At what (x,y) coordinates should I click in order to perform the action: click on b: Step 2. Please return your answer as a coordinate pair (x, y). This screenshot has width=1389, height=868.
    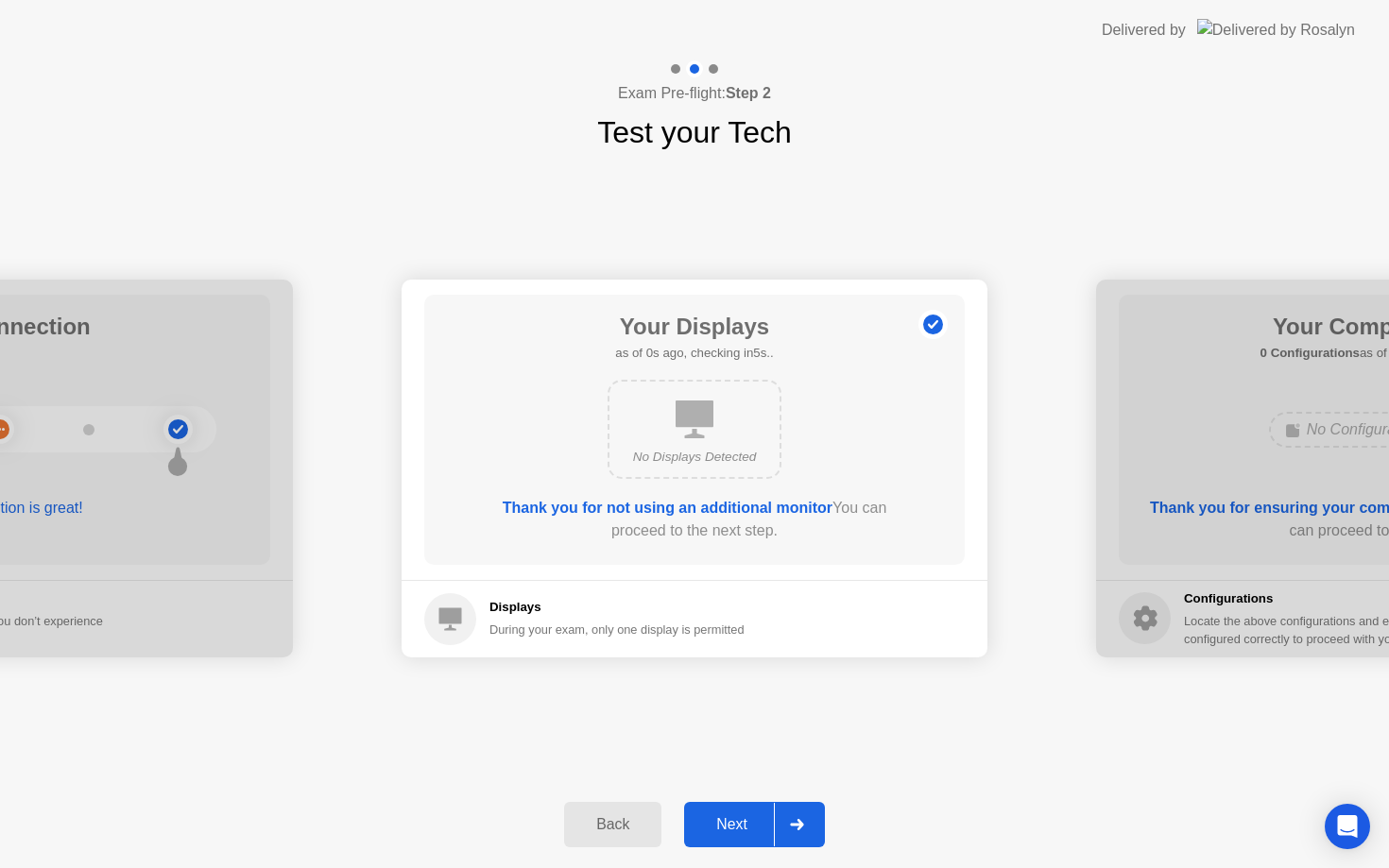
    Looking at the image, I should click on (748, 92).